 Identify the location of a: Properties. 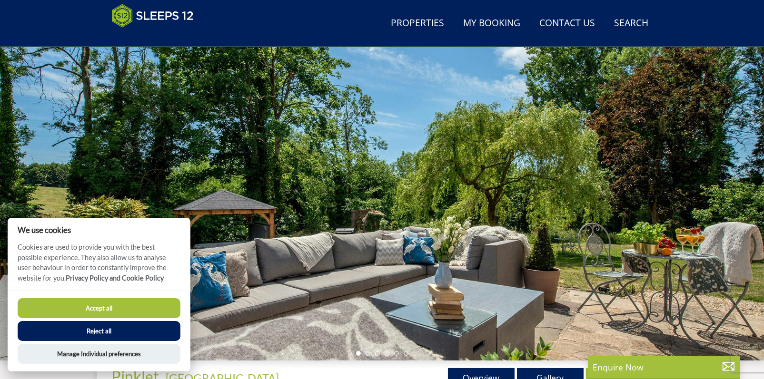
(418, 23).